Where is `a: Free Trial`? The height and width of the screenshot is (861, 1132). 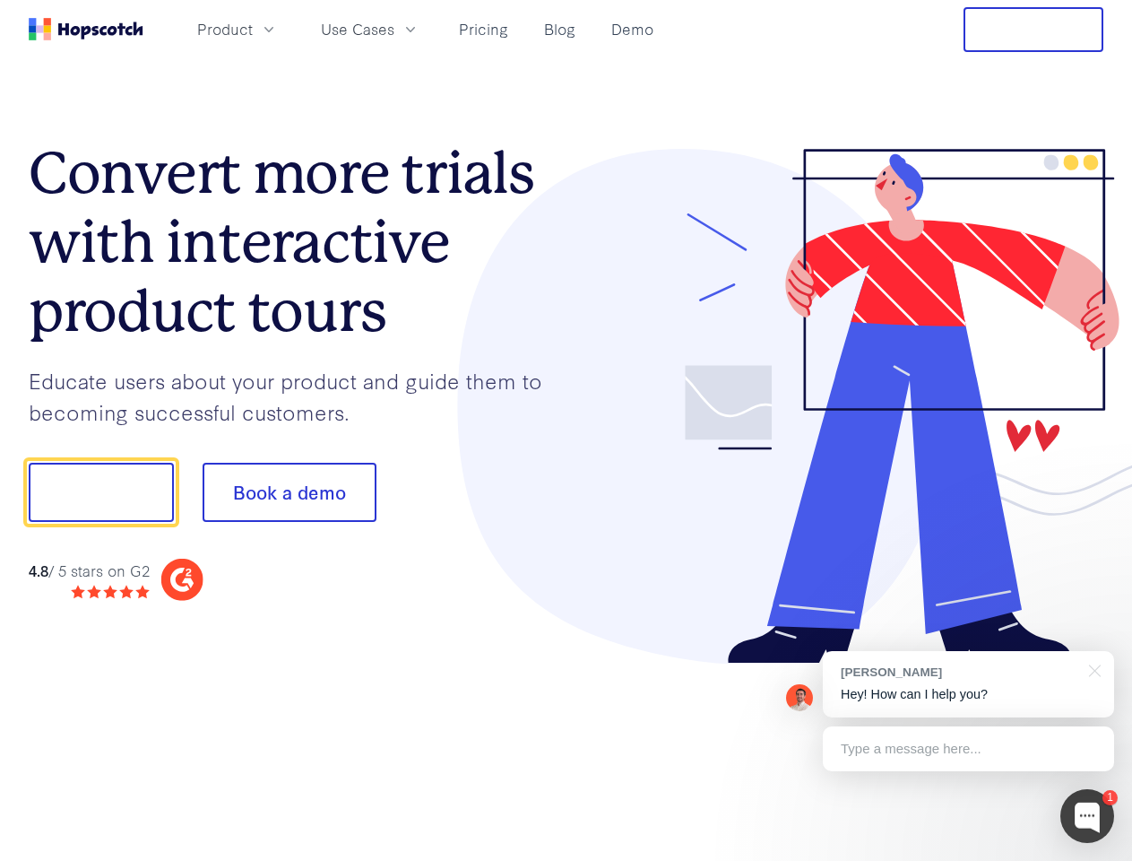 a: Free Trial is located at coordinates (1034, 30).